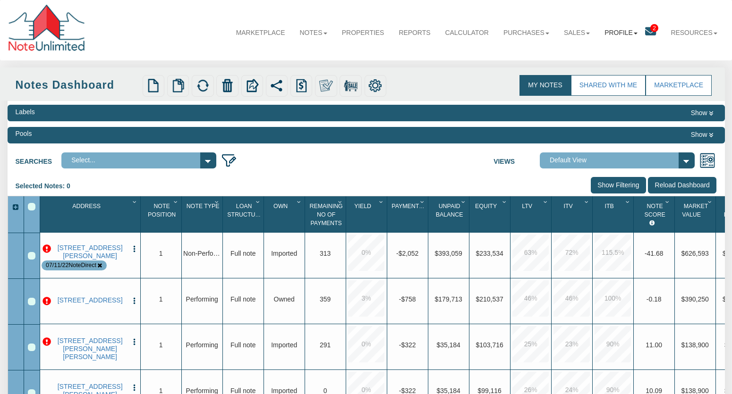 This screenshot has width=732, height=394. What do you see at coordinates (24, 134) in the screenshot?
I see `div: Pools` at bounding box center [24, 134].